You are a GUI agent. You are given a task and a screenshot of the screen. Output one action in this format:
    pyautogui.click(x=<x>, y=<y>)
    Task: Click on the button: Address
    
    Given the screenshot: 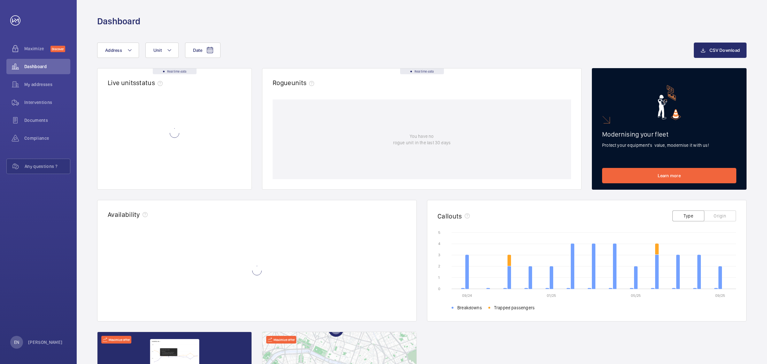 What is the action you would take?
    pyautogui.click(x=118, y=50)
    